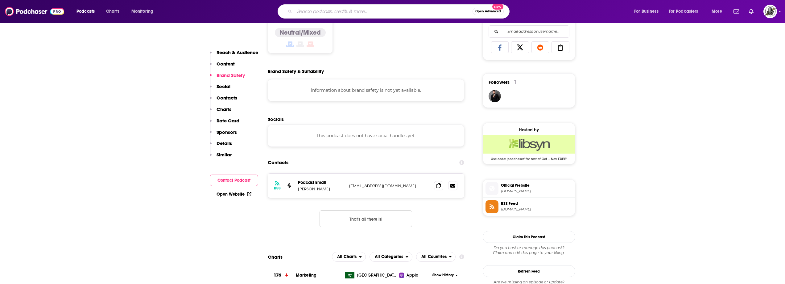  What do you see at coordinates (366, 119) in the screenshot?
I see `h2: Socials` at bounding box center [366, 119].